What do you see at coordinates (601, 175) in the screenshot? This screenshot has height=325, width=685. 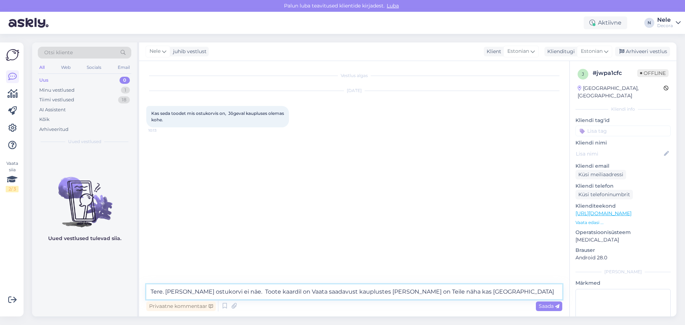 I see `div: Küsi meiliaadressi` at bounding box center [601, 175].